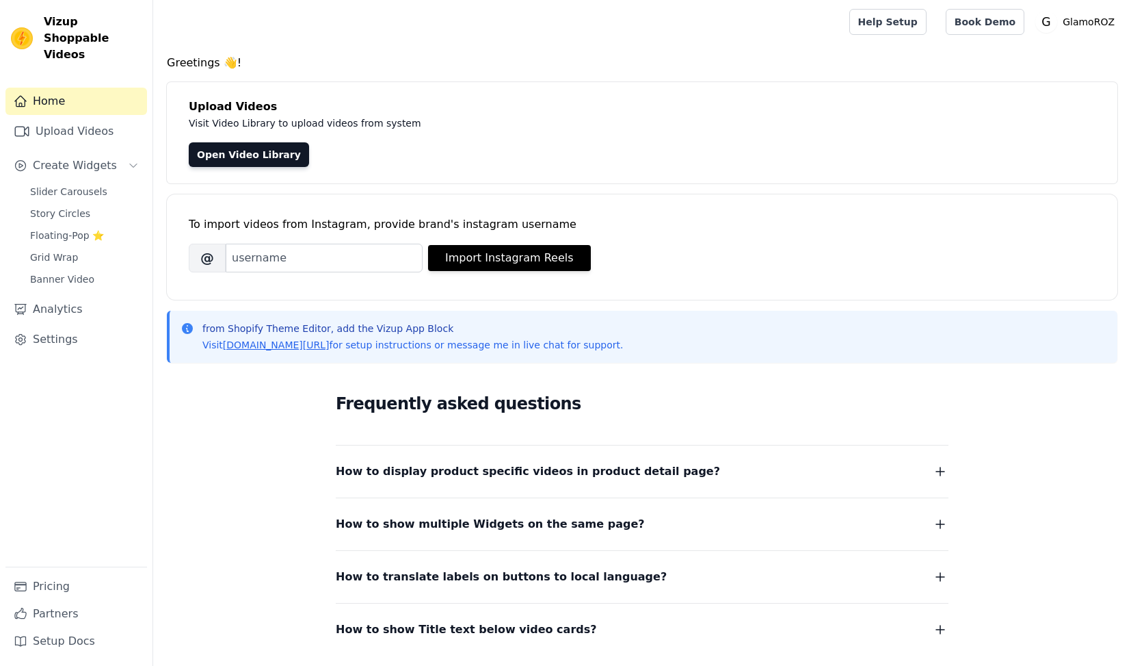 The width and height of the screenshot is (1131, 666). What do you see at coordinates (985, 22) in the screenshot?
I see `a: Book Demo` at bounding box center [985, 22].